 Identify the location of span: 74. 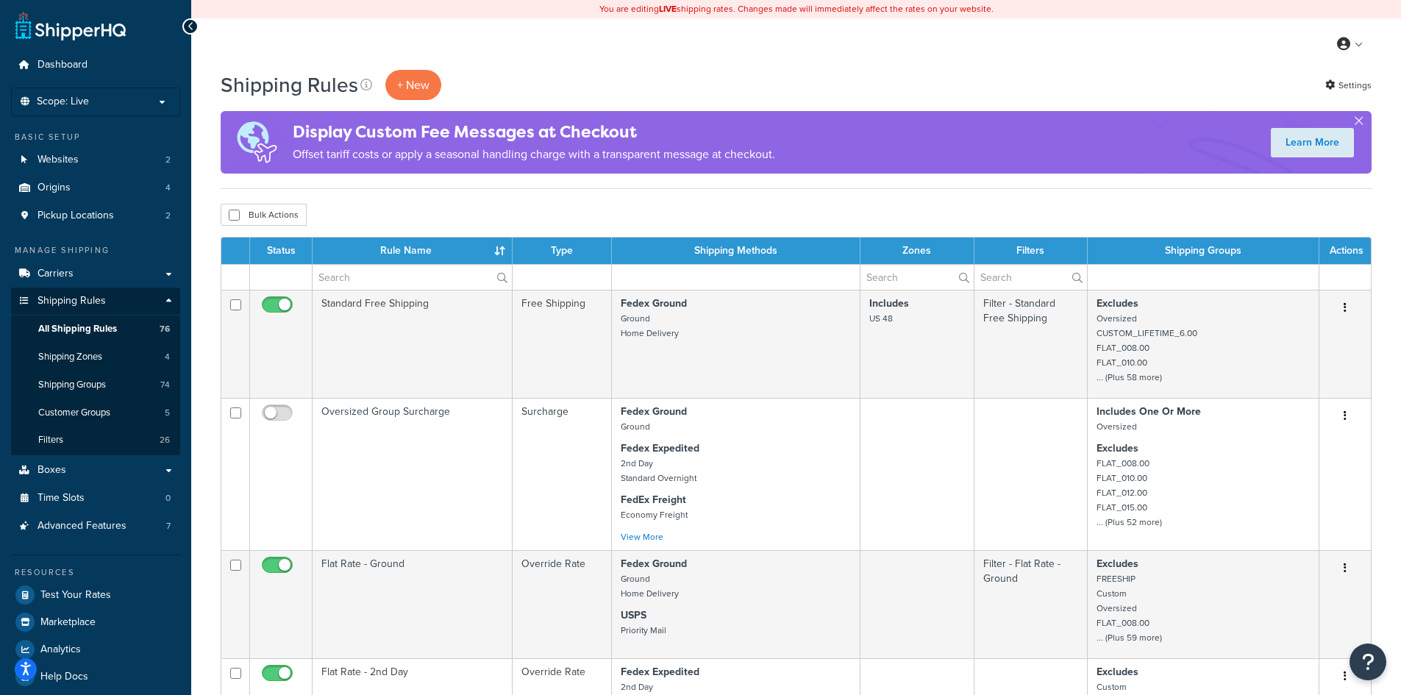
(165, 385).